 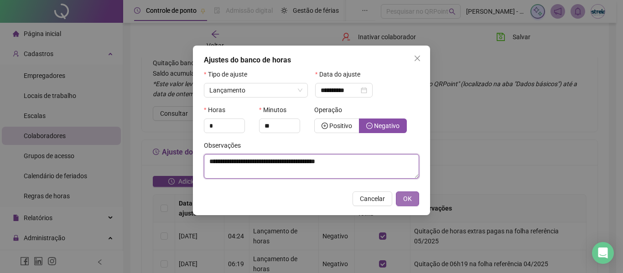 I want to click on button: OK, so click(x=408, y=199).